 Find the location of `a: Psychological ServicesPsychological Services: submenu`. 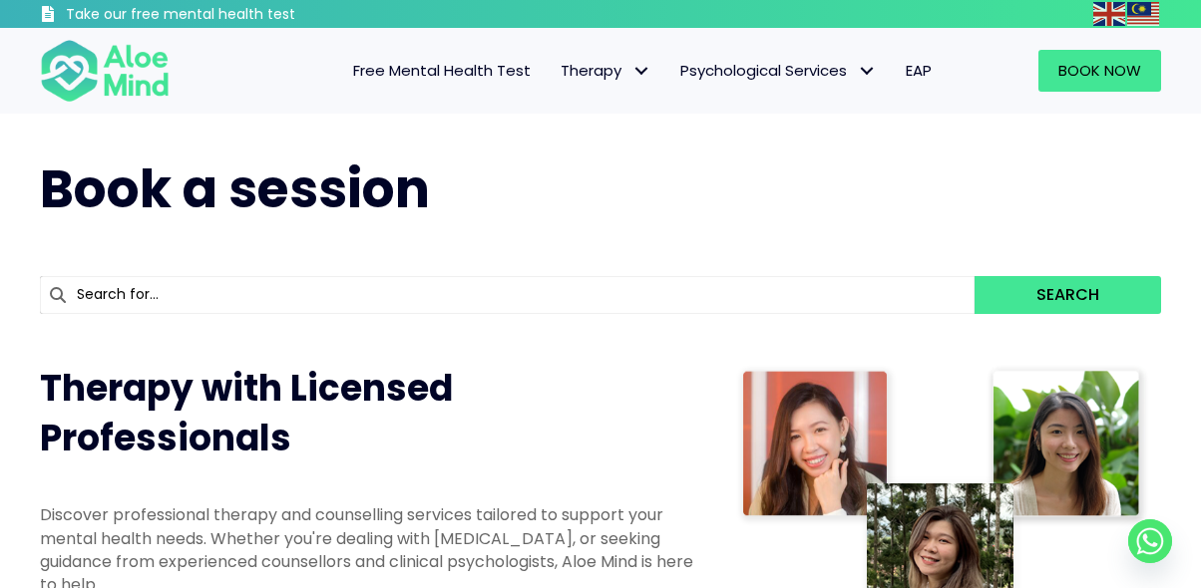

a: Psychological ServicesPsychological Services: submenu is located at coordinates (778, 71).